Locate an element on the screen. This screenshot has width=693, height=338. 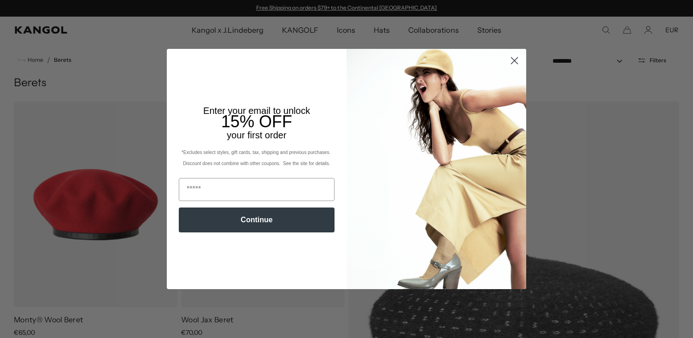
button: Close dialog is located at coordinates (514, 60).